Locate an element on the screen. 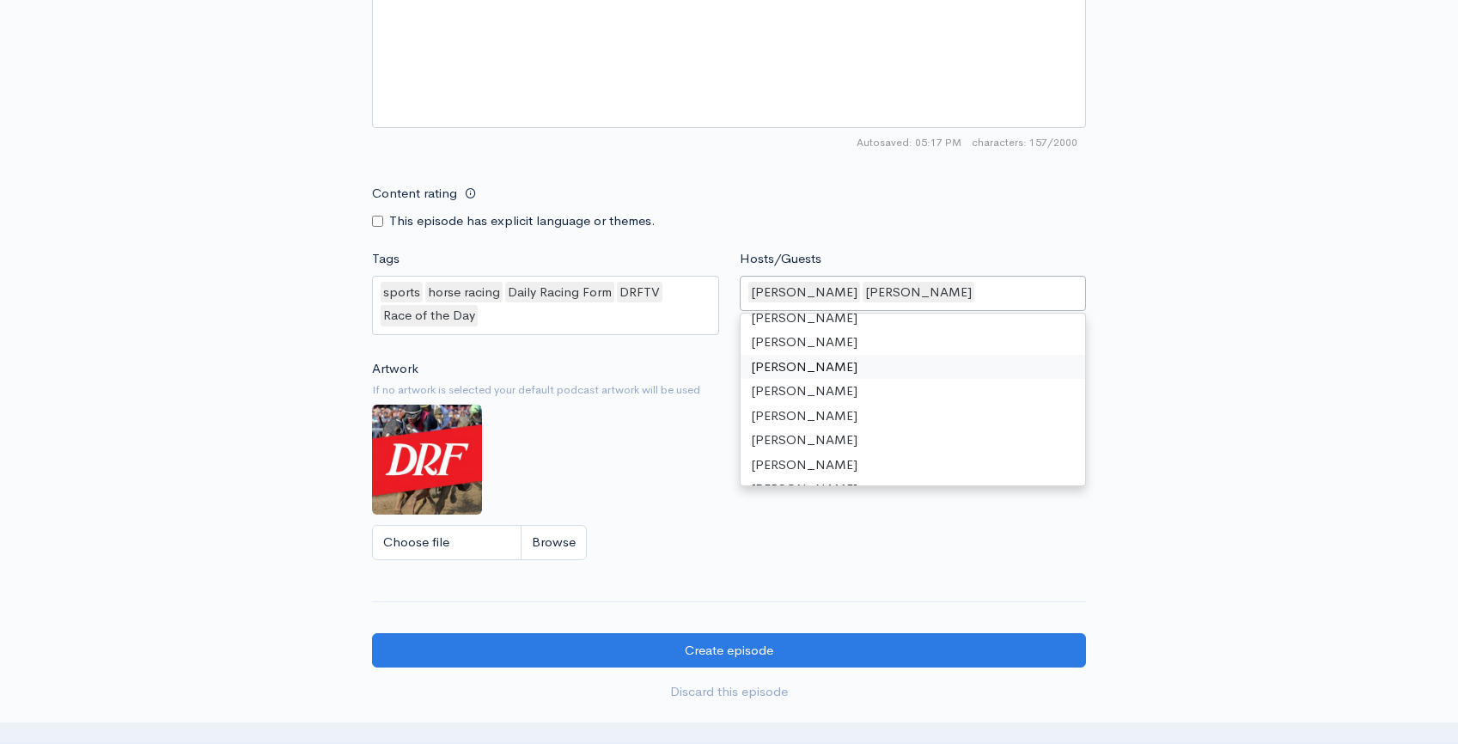  small: If no artwork is selected your default podcast artwork will be used is located at coordinates (728, 390).